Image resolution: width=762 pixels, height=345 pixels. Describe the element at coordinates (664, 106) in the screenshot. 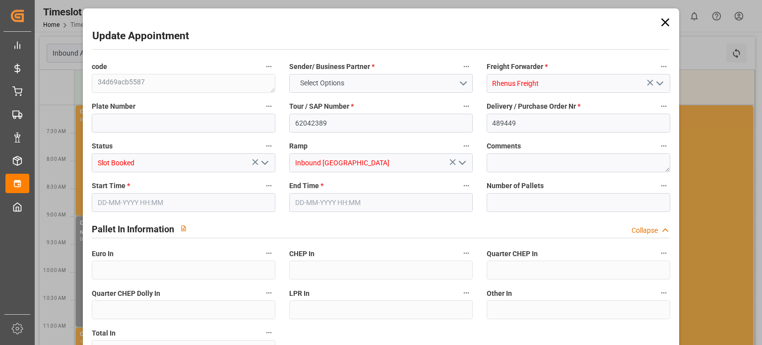

I see `button: Delivery / Purchase Order Nr *` at that location.